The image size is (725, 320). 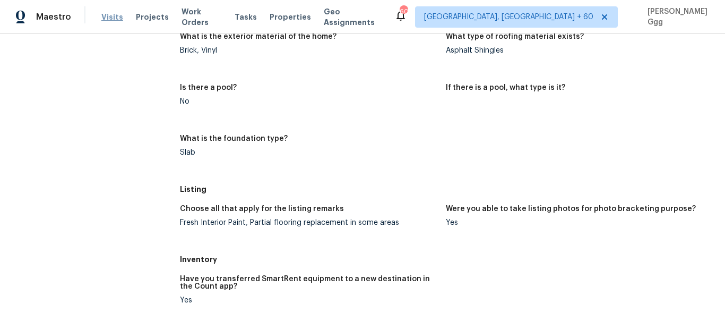 I want to click on h5: Were you able to take listing photos for photo bracketing purpose?, so click(x=571, y=209).